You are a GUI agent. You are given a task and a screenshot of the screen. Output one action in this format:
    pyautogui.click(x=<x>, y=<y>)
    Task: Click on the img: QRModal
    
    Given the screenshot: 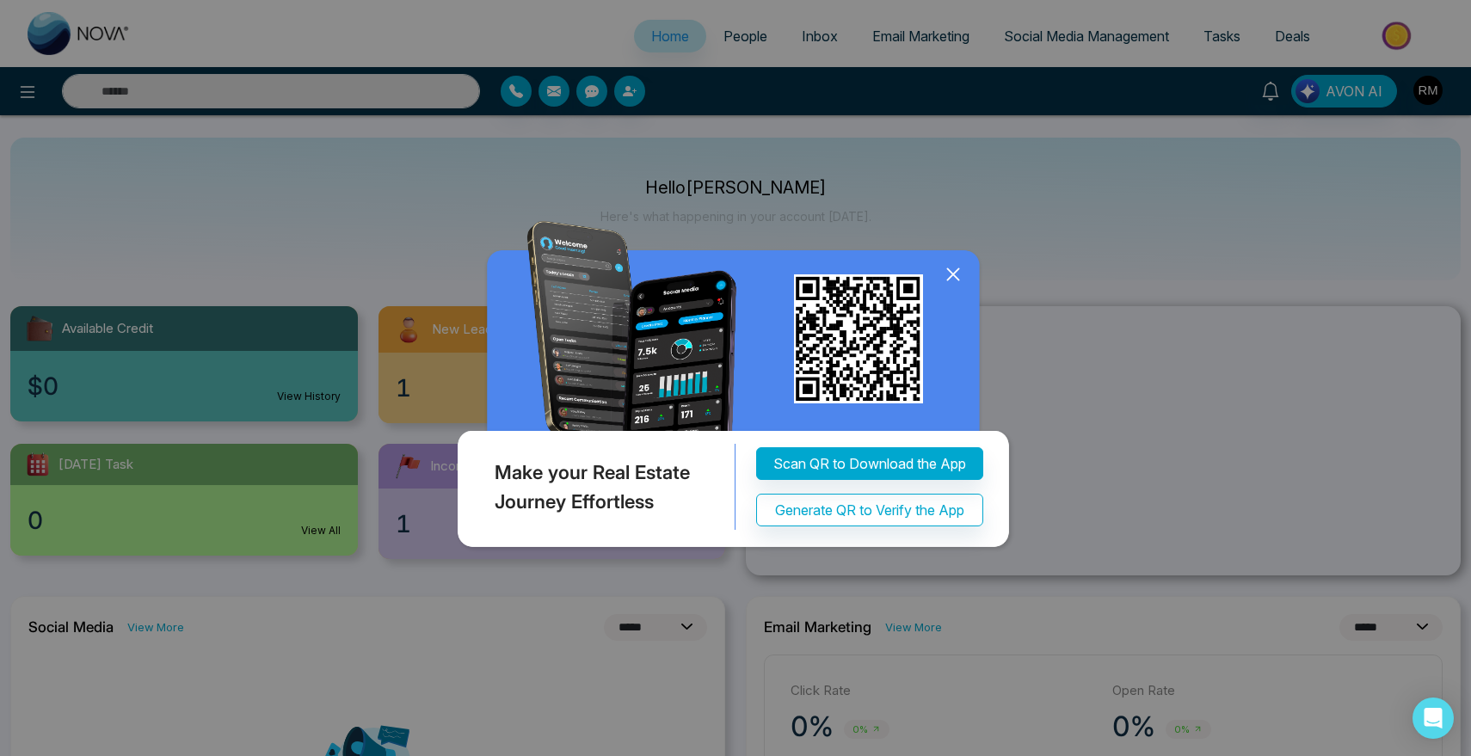 What is the action you would take?
    pyautogui.click(x=736, y=388)
    